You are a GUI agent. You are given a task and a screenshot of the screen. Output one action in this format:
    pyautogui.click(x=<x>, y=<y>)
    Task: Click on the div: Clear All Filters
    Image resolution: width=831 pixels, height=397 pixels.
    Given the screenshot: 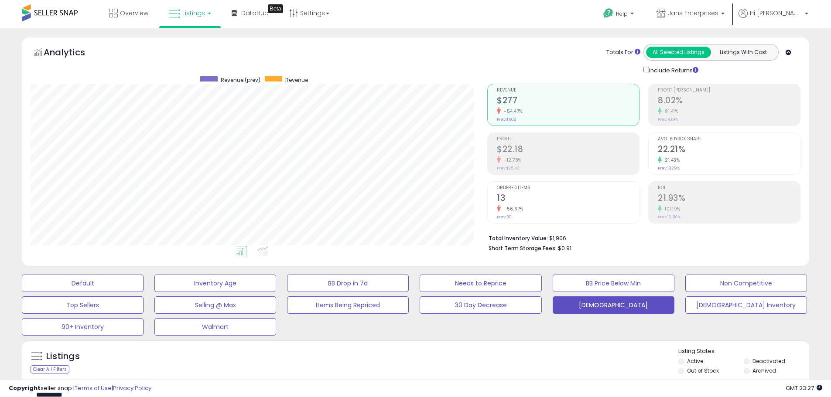 What is the action you would take?
    pyautogui.click(x=50, y=369)
    